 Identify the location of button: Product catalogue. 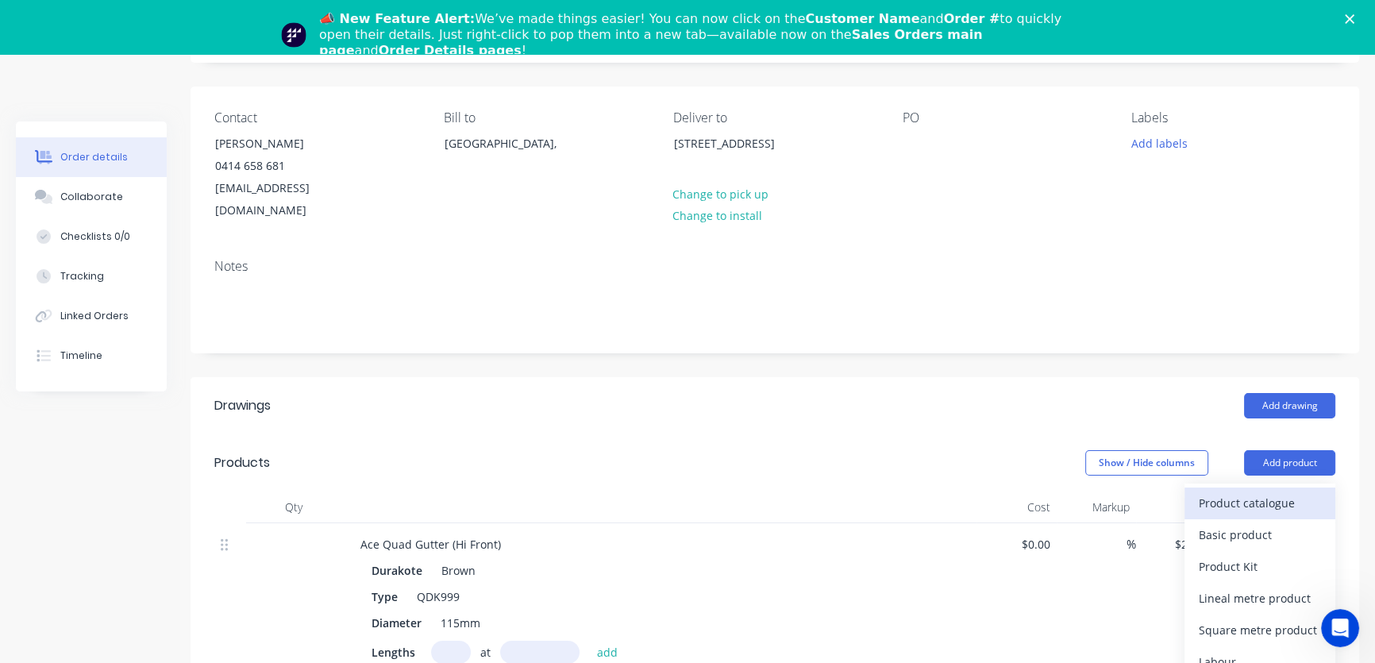
(1260, 503).